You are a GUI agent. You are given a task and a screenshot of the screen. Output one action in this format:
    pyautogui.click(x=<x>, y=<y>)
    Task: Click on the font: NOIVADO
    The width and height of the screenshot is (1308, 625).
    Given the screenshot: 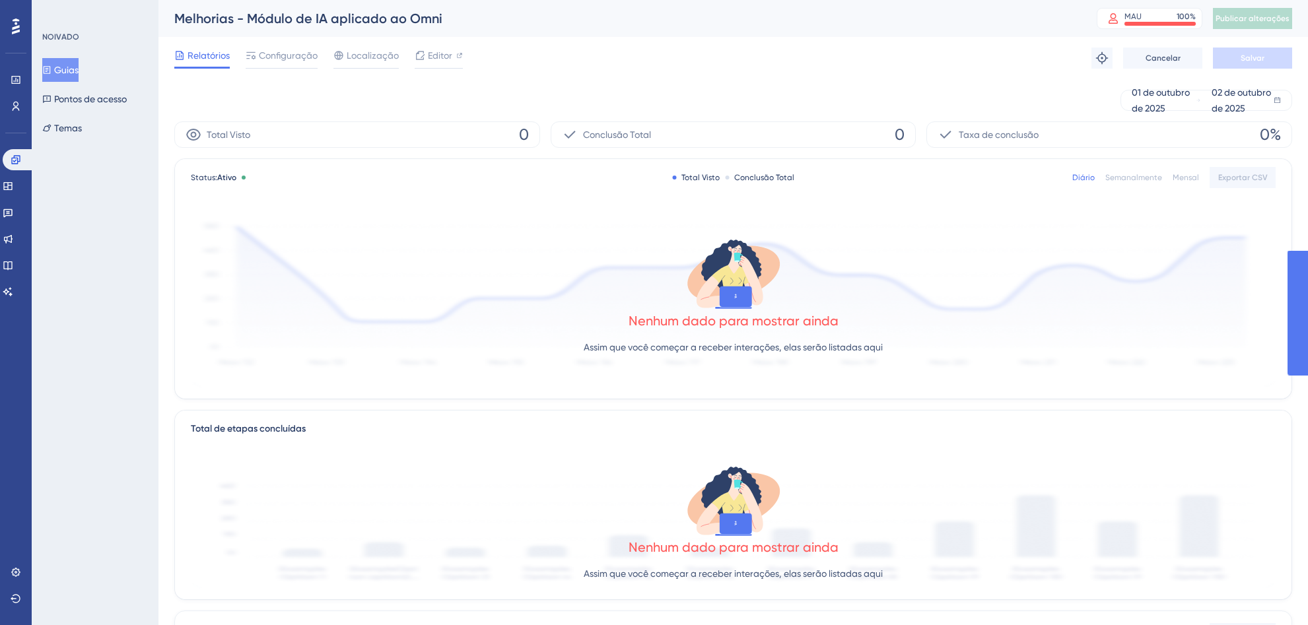 What is the action you would take?
    pyautogui.click(x=61, y=37)
    